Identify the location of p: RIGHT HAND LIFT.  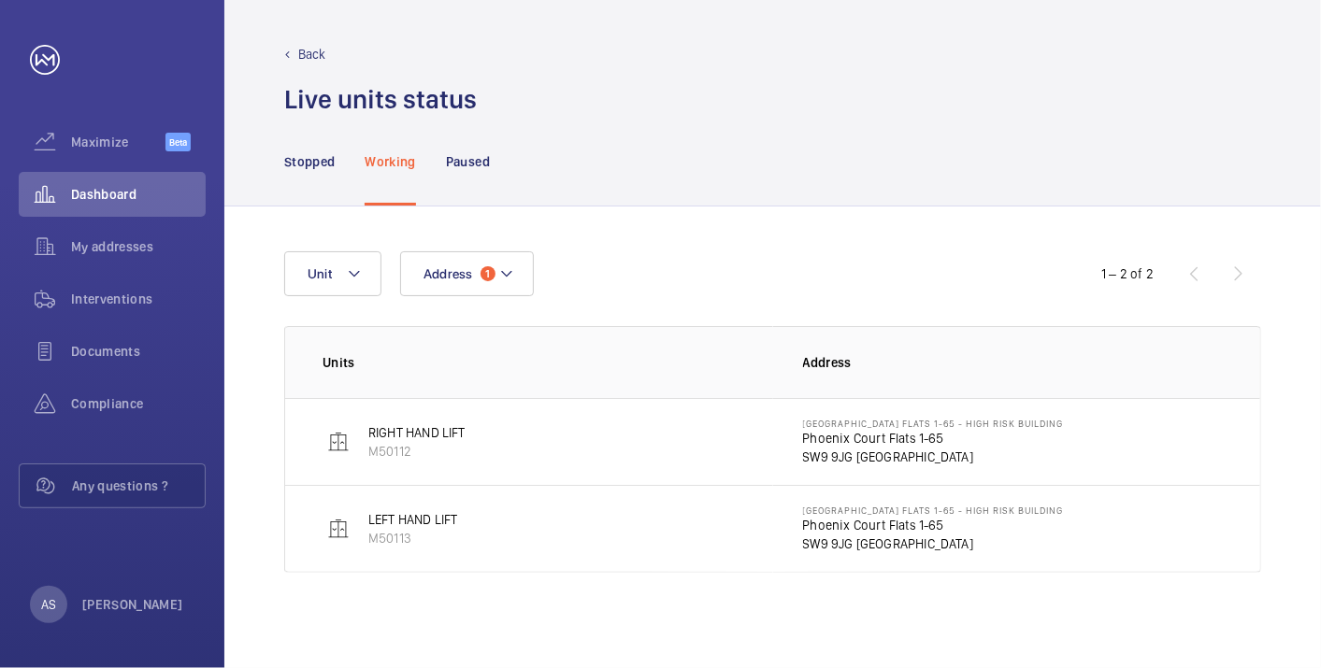
(417, 433).